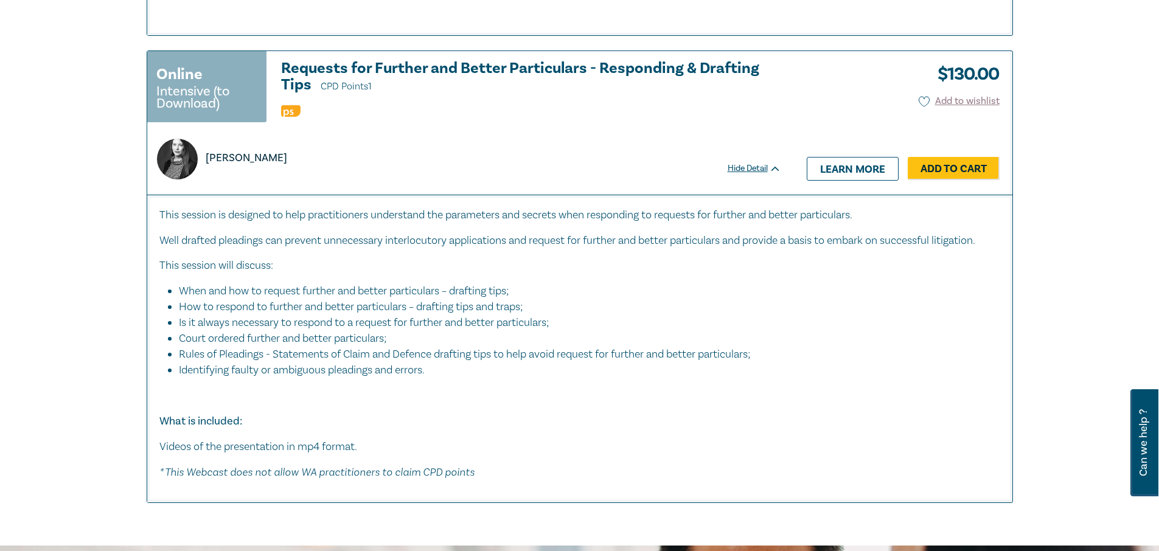 Image resolution: width=1159 pixels, height=551 pixels. What do you see at coordinates (346, 86) in the screenshot?
I see `span: CPD Points 1` at bounding box center [346, 86].